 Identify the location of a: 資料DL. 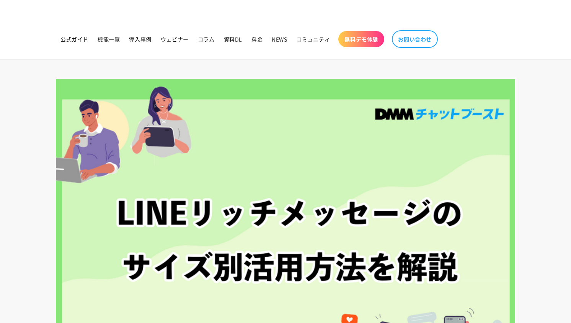
(233, 39).